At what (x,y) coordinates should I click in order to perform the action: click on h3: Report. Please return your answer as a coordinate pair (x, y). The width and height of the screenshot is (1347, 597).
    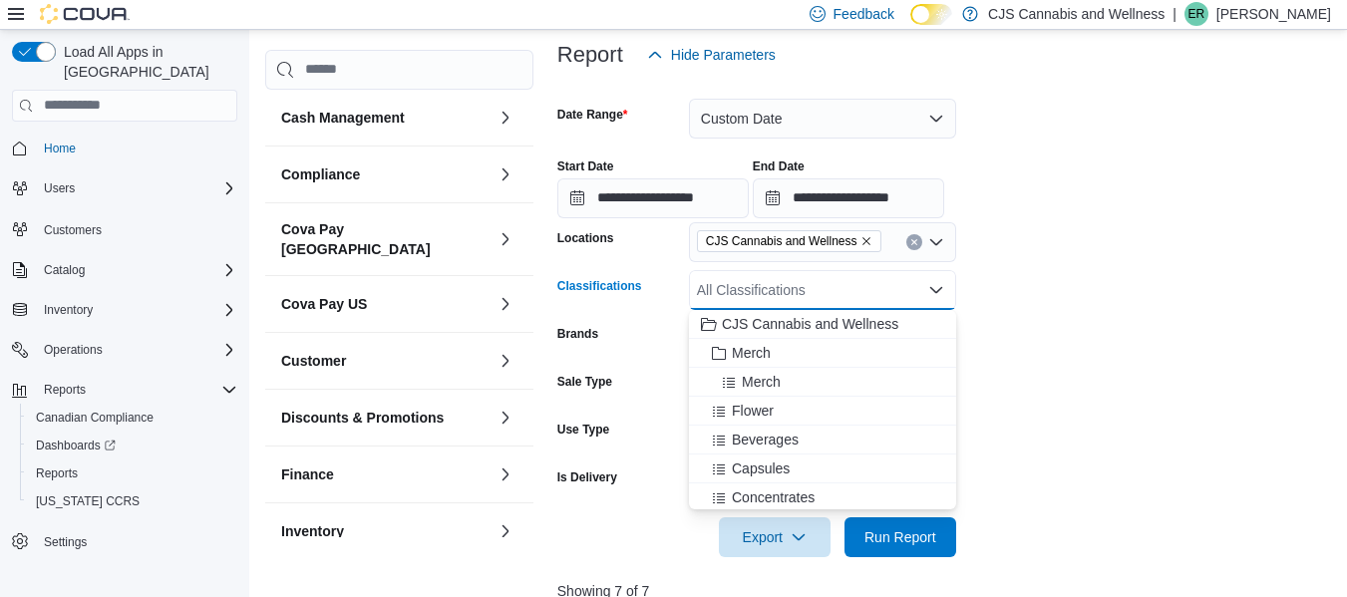
    Looking at the image, I should click on (590, 55).